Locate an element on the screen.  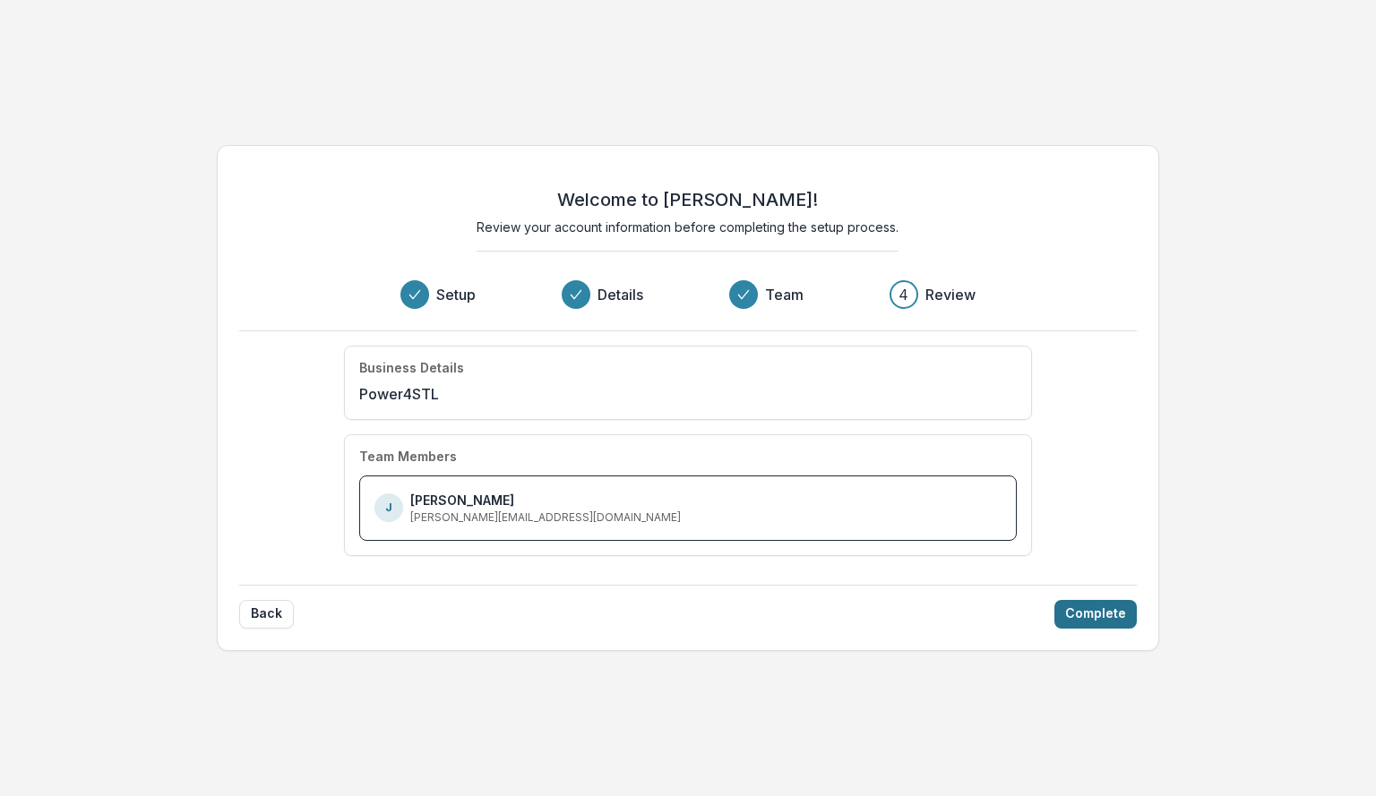
button: Back is located at coordinates (266, 614).